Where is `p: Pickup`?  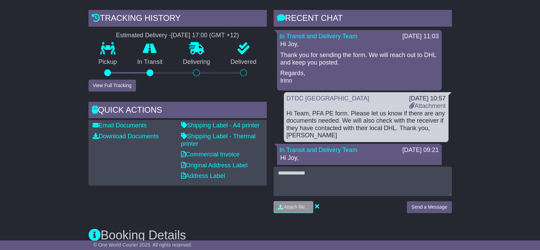 p: Pickup is located at coordinates (108, 62).